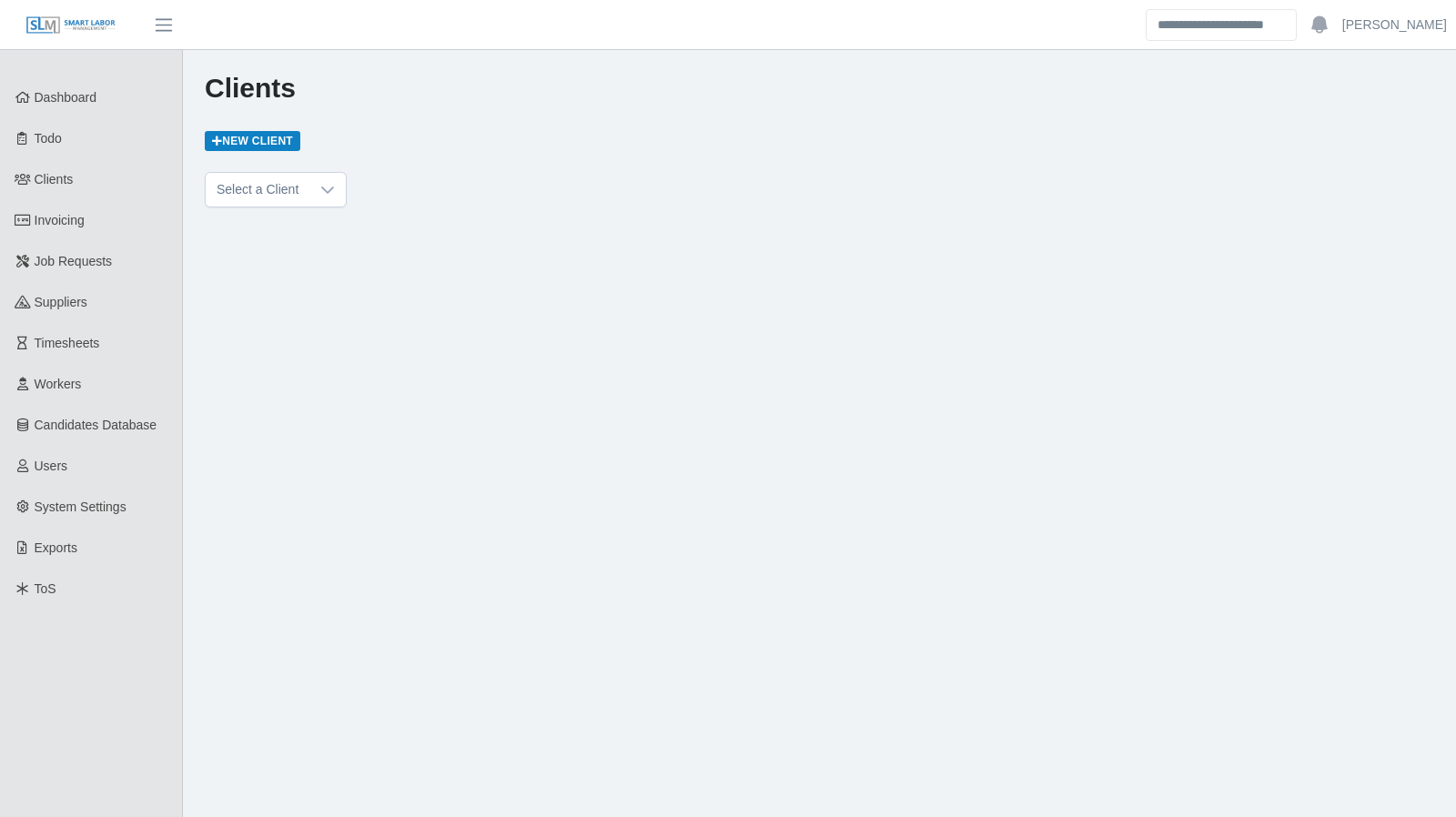  I want to click on span: Todo, so click(49, 139).